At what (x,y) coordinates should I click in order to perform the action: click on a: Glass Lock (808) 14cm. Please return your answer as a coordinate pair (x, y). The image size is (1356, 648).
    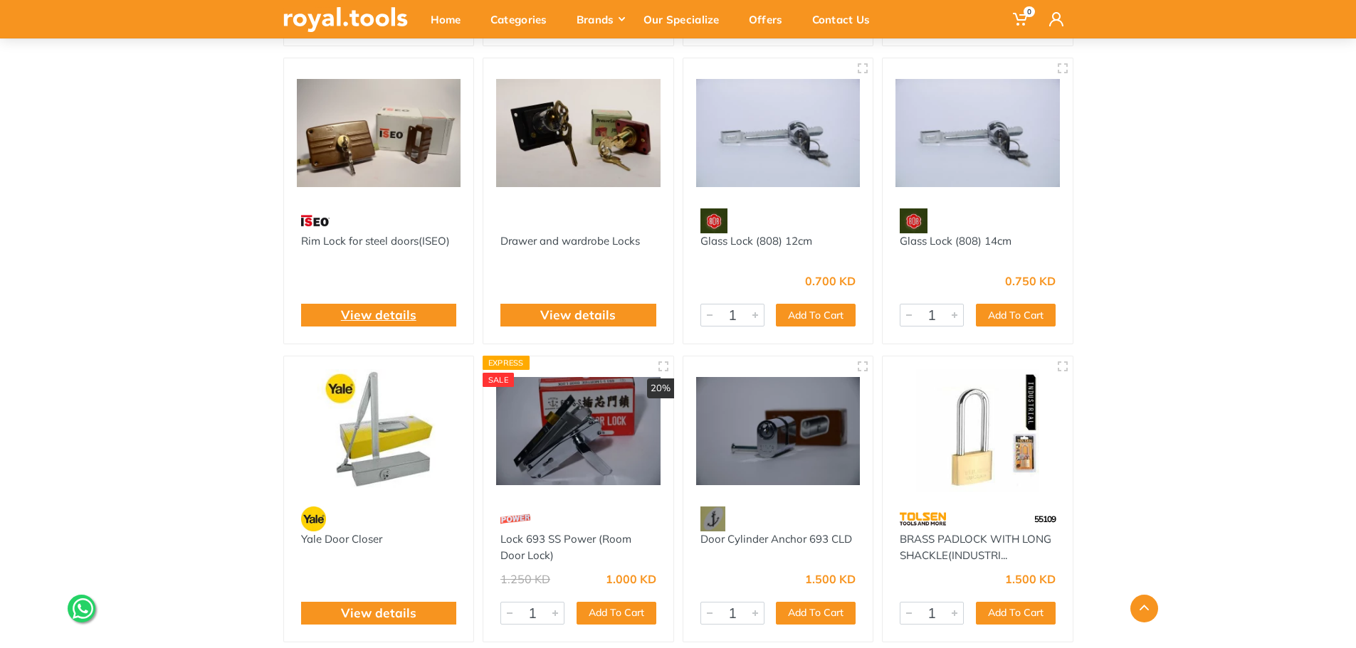
    Looking at the image, I should click on (955, 241).